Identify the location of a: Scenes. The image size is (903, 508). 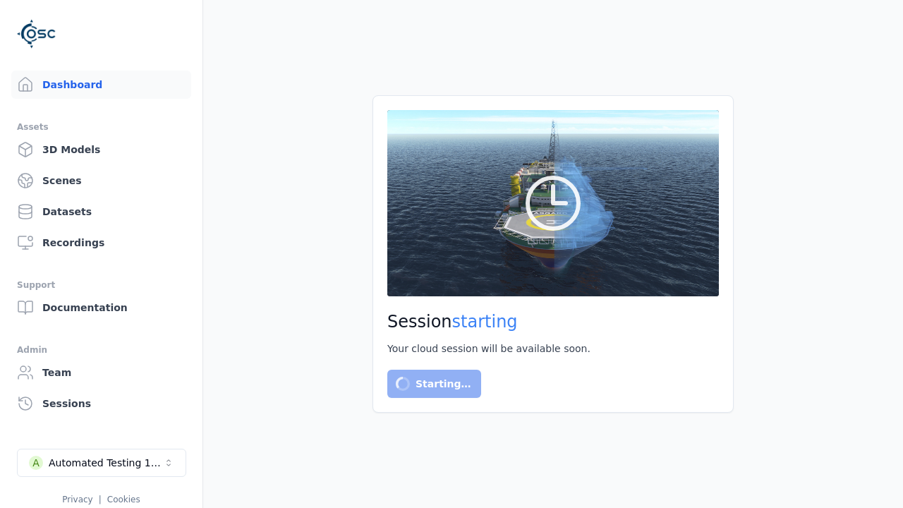
(101, 181).